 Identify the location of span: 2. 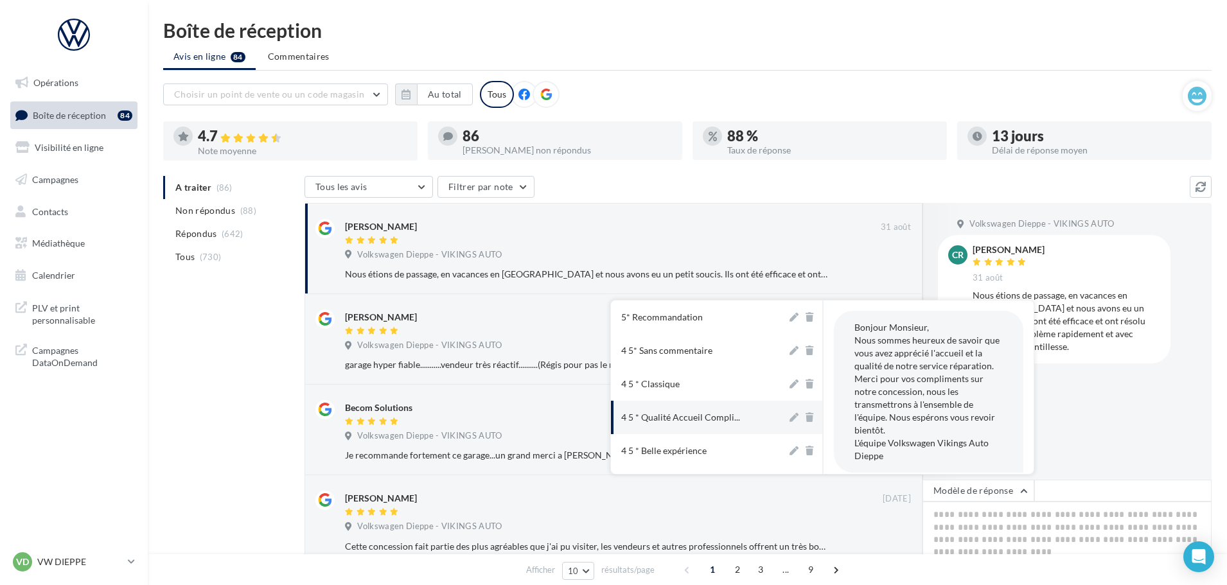
(737, 570).